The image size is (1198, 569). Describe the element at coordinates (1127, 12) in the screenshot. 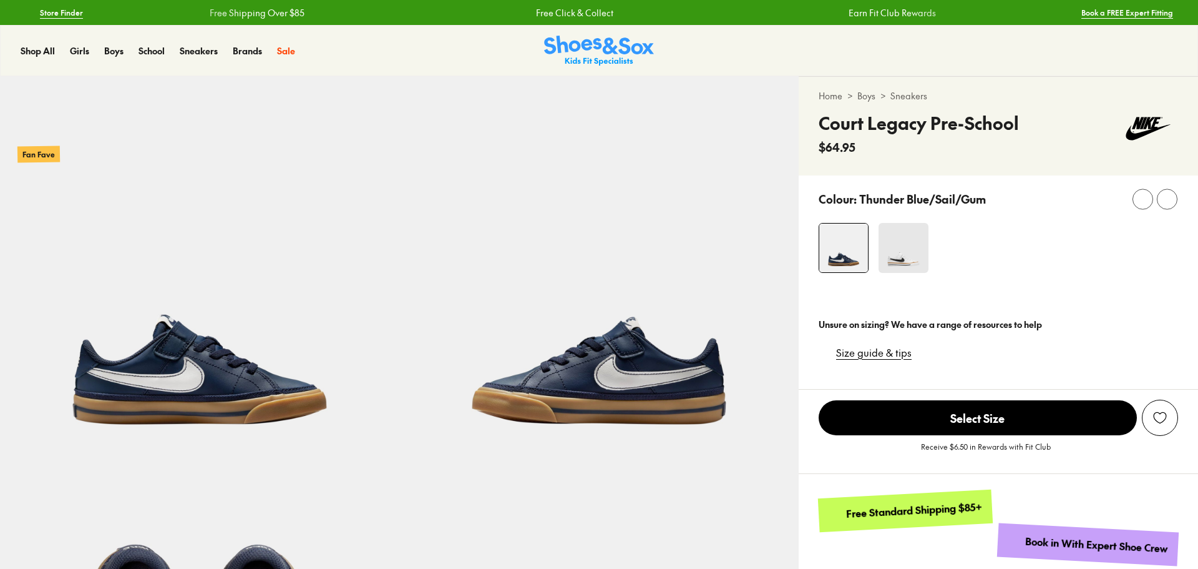

I see `span: Book a FREE Expert Fitting` at that location.